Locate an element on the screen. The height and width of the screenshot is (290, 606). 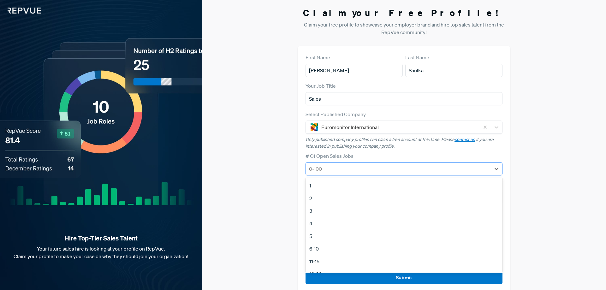
input: Last Name is located at coordinates (454, 70).